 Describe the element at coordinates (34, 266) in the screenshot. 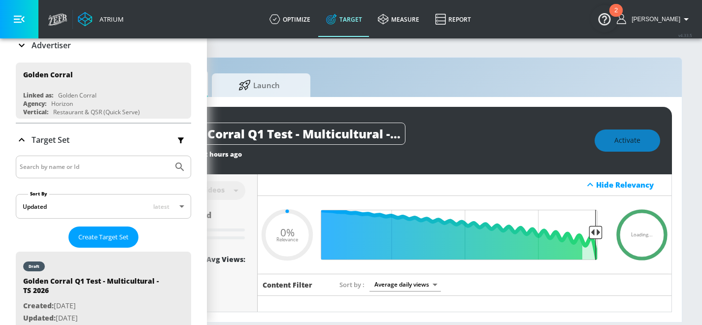

I see `div: draft` at that location.